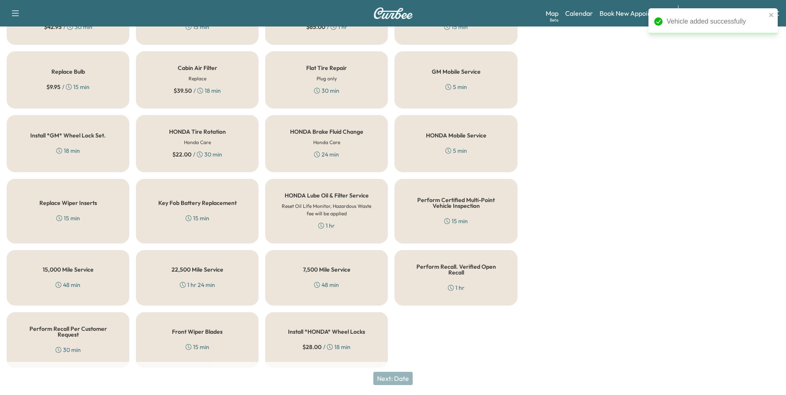 Image resolution: width=786 pixels, height=395 pixels. What do you see at coordinates (197, 68) in the screenshot?
I see `h5: Cabin Air Filter` at bounding box center [197, 68].